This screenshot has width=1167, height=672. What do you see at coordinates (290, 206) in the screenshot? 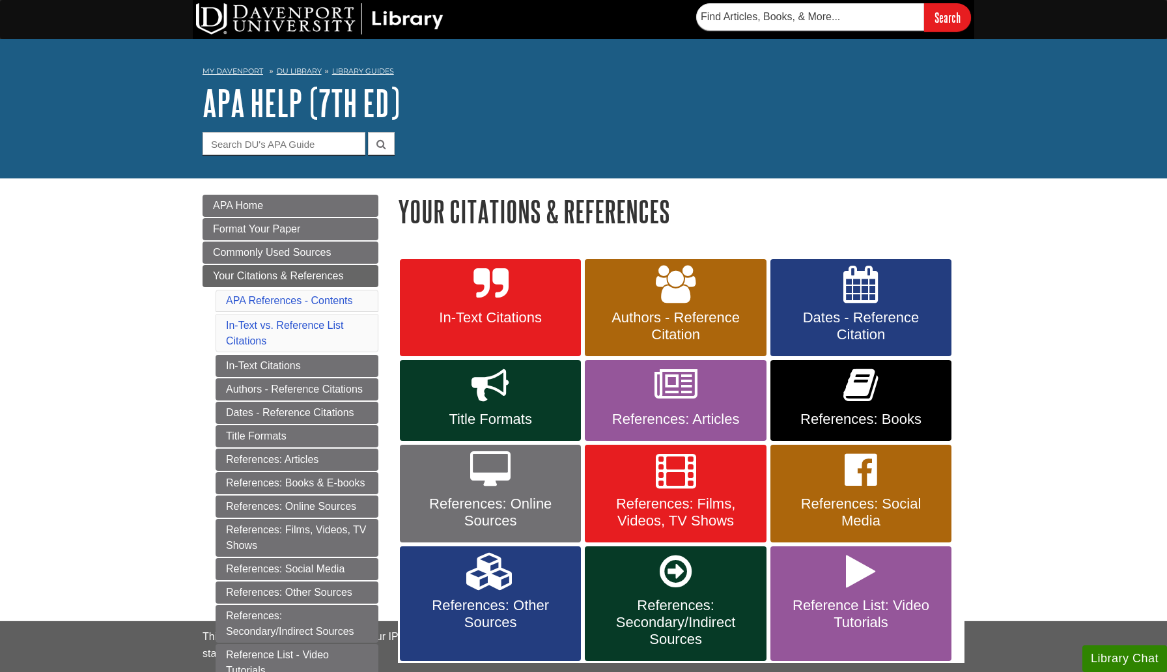
I see `a: APA Home` at bounding box center [290, 206].